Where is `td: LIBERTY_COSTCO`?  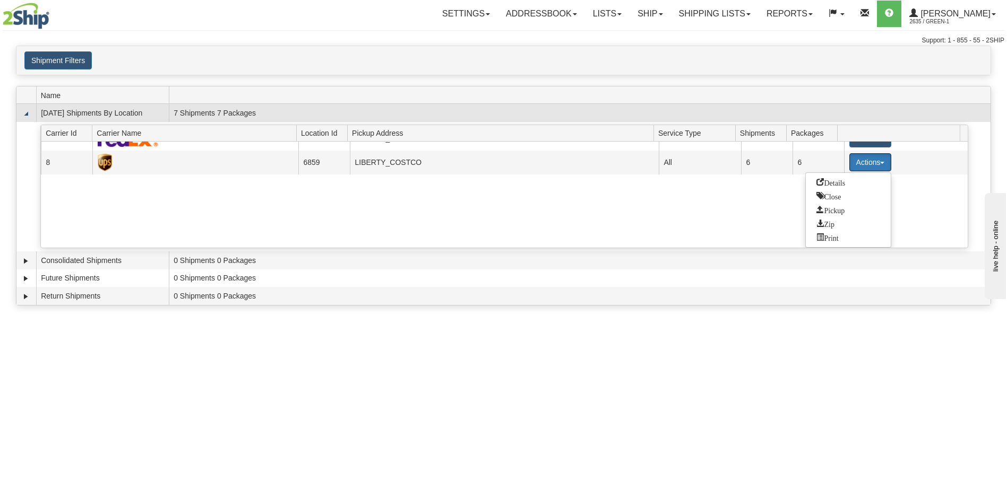 td: LIBERTY_COSTCO is located at coordinates (504, 162).